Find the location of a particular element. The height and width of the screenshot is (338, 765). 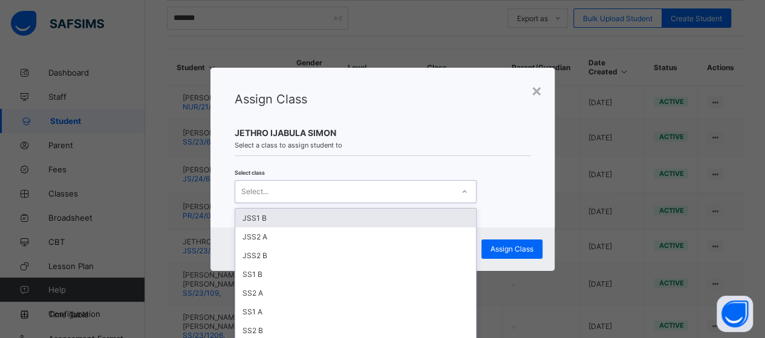

button: Open asap is located at coordinates (735, 314).